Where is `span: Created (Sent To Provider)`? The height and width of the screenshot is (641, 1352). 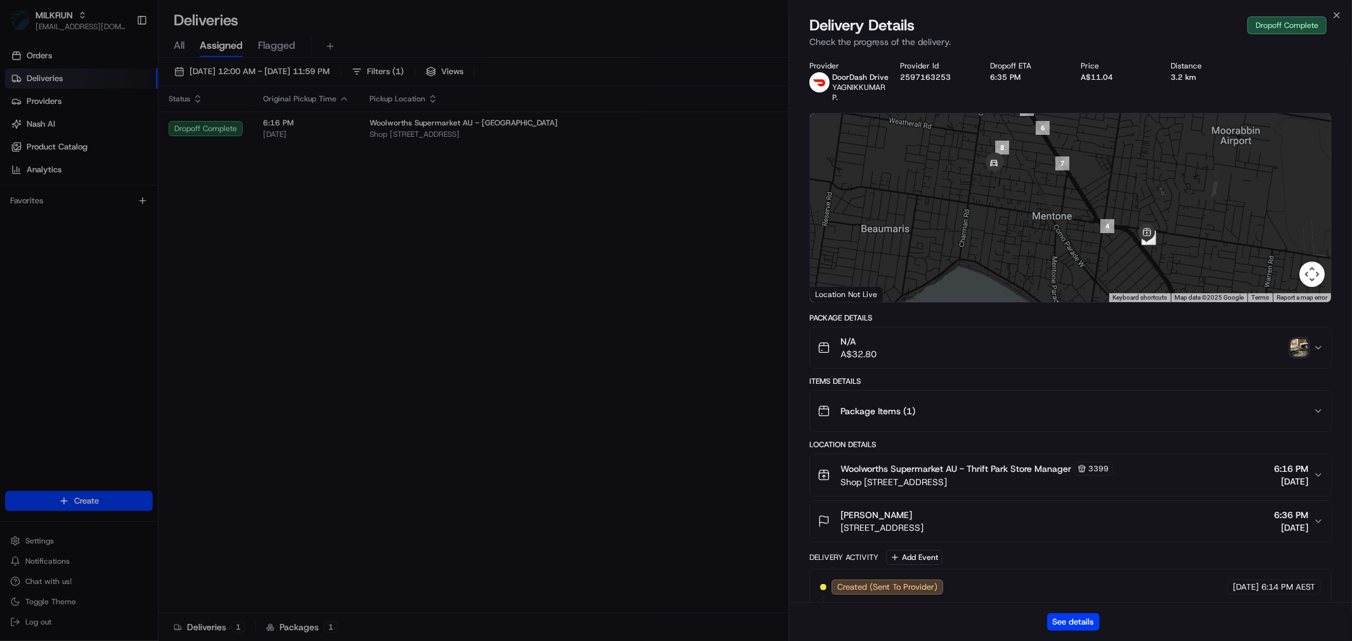 span: Created (Sent To Provider) is located at coordinates (887, 587).